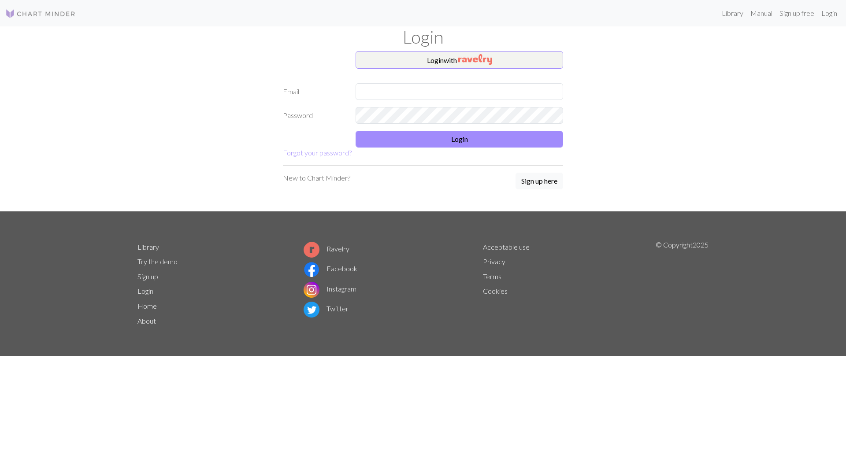 The height and width of the screenshot is (469, 846). I want to click on a: Sign up here, so click(539, 182).